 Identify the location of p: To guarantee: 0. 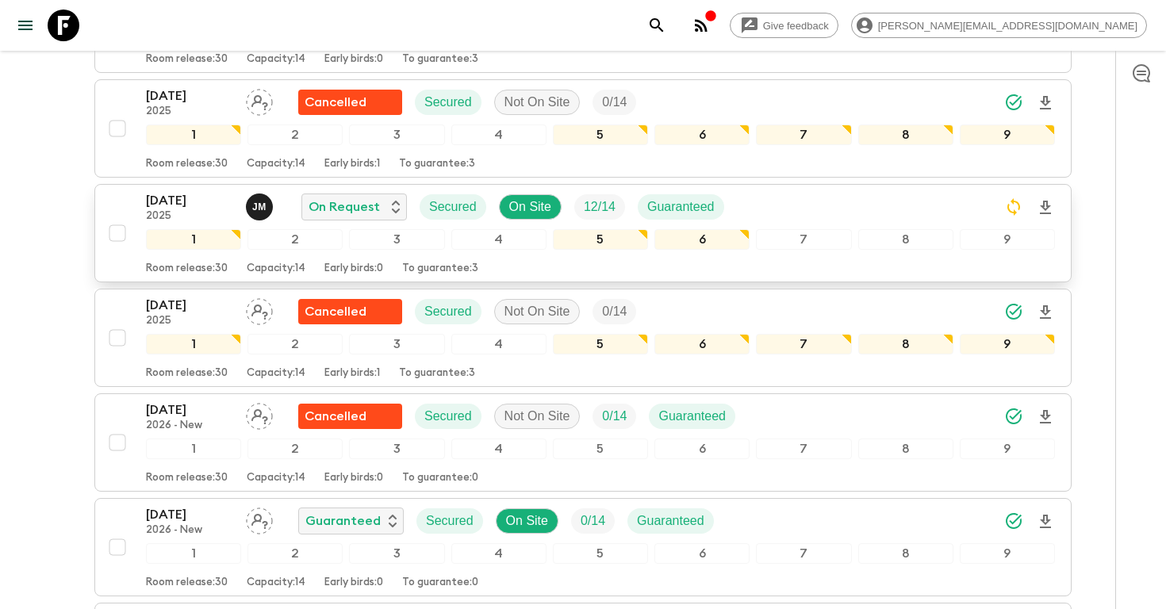
(440, 583).